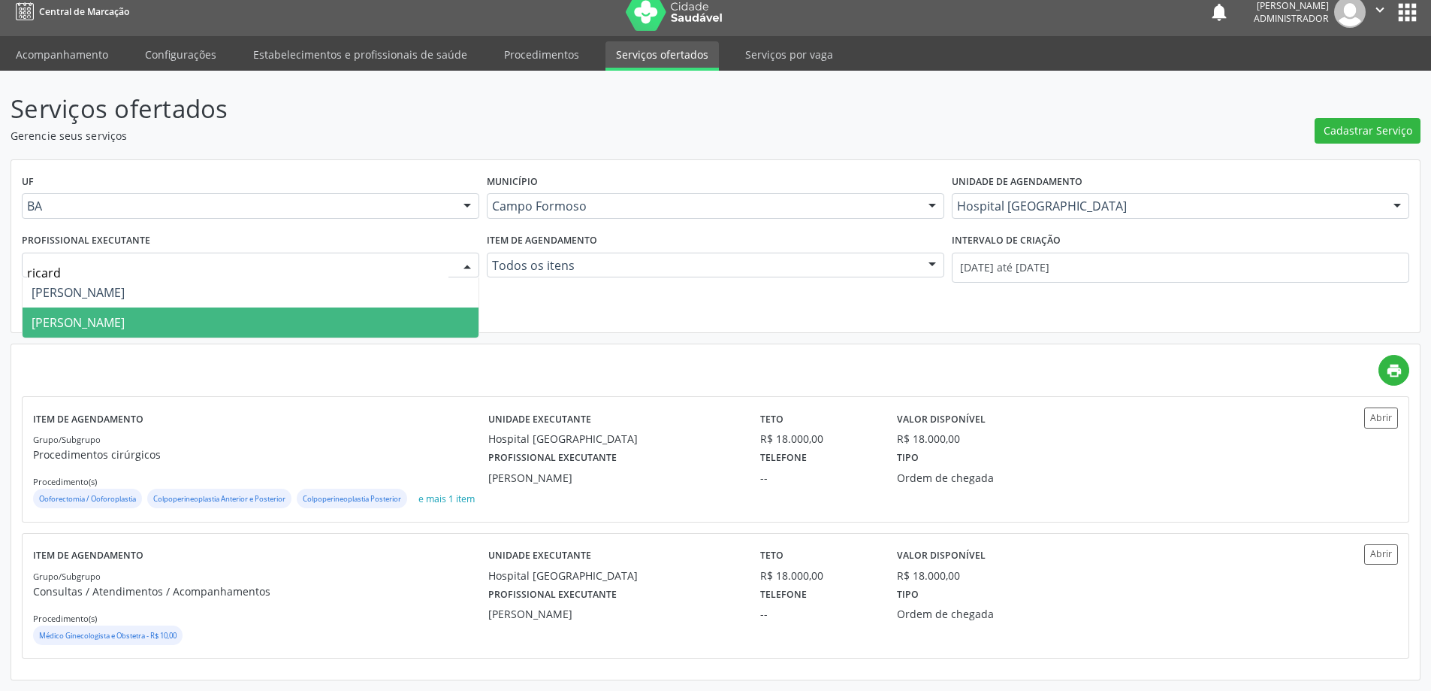  I want to click on small: Colpoperineoplastia Posterior, so click(352, 498).